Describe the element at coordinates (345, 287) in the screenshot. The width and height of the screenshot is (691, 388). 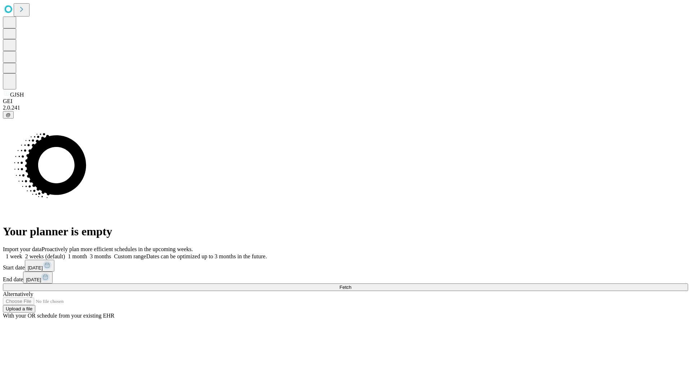
I see `button: Fetch` at that location.